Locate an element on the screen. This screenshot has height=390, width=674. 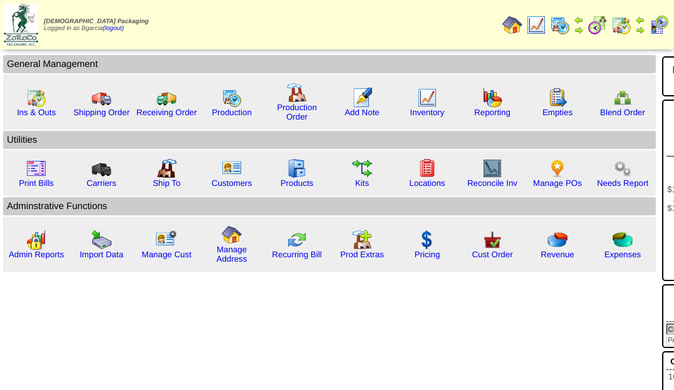
a: Products is located at coordinates (297, 183).